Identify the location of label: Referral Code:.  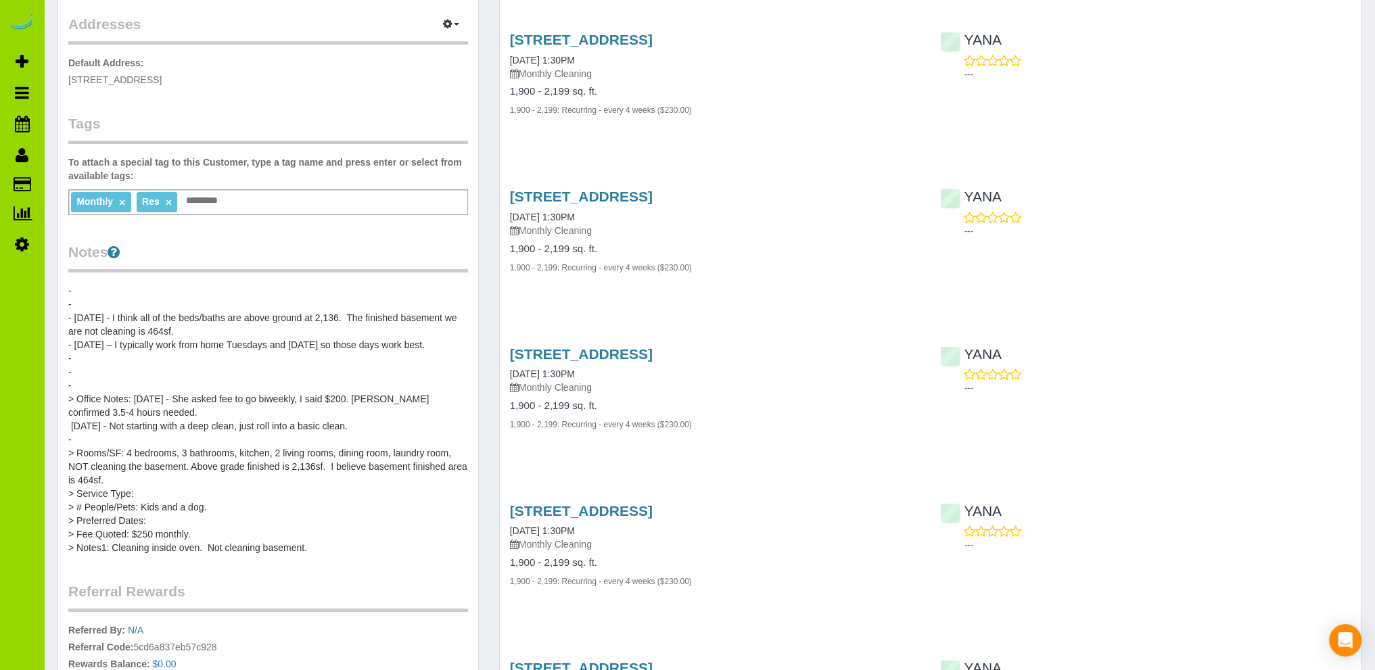
(101, 647).